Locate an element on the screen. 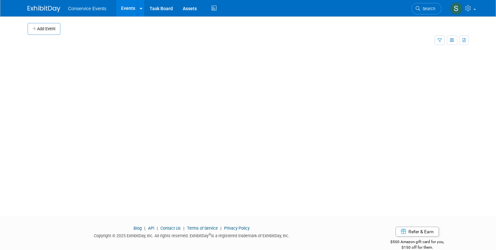 Image resolution: width=496 pixels, height=250 pixels. img: ExhibitDay is located at coordinates (44, 9).